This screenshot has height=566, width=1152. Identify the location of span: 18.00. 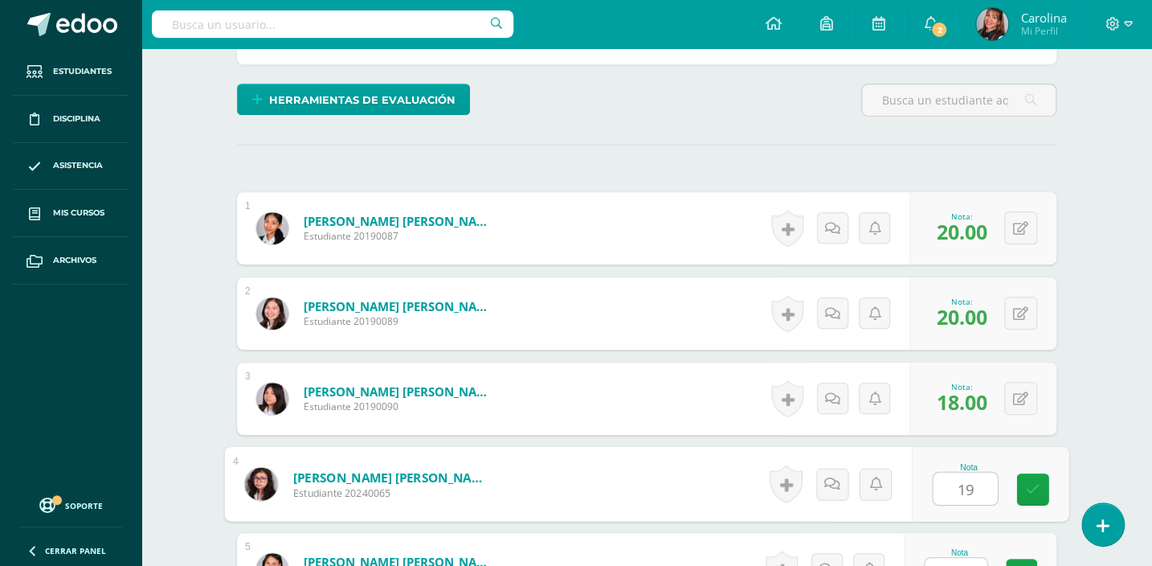
(961, 402).